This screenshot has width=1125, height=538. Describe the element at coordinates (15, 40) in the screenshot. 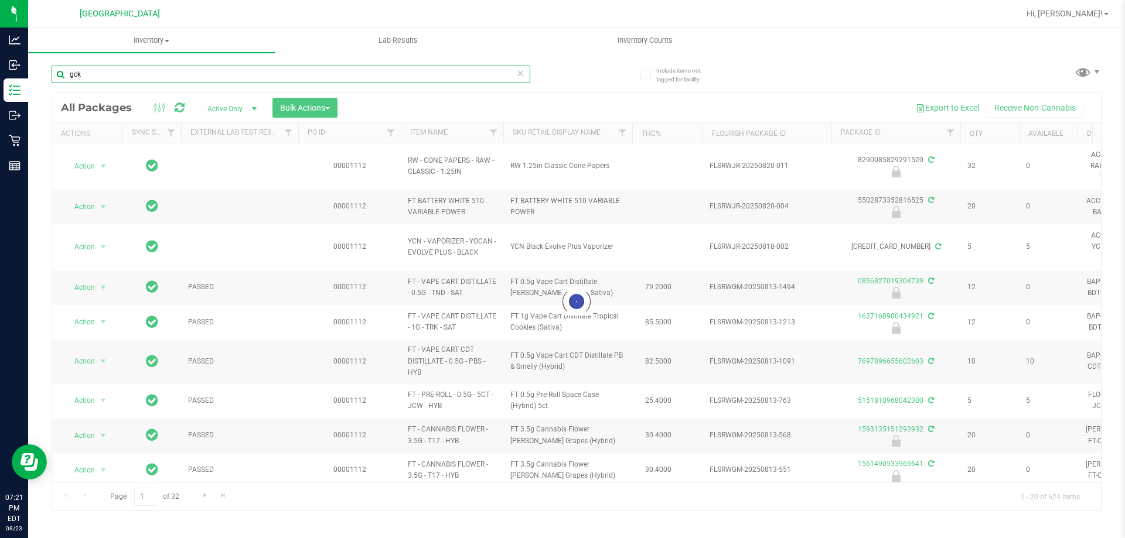

I see `inline-svg: Analytics` at that location.